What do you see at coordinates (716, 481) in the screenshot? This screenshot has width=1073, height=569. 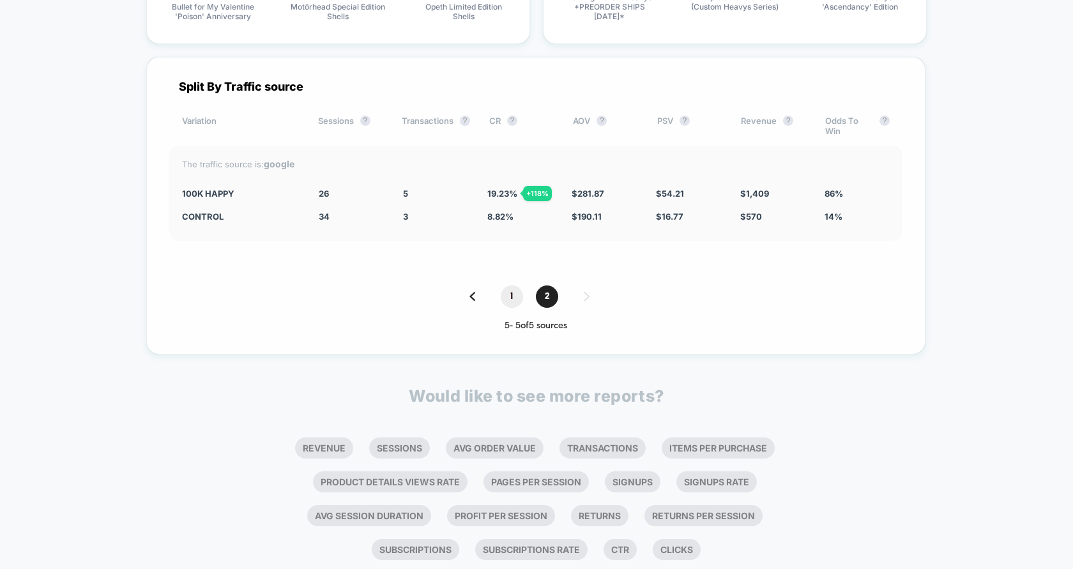 I see `li: Signups Rate` at bounding box center [716, 481].